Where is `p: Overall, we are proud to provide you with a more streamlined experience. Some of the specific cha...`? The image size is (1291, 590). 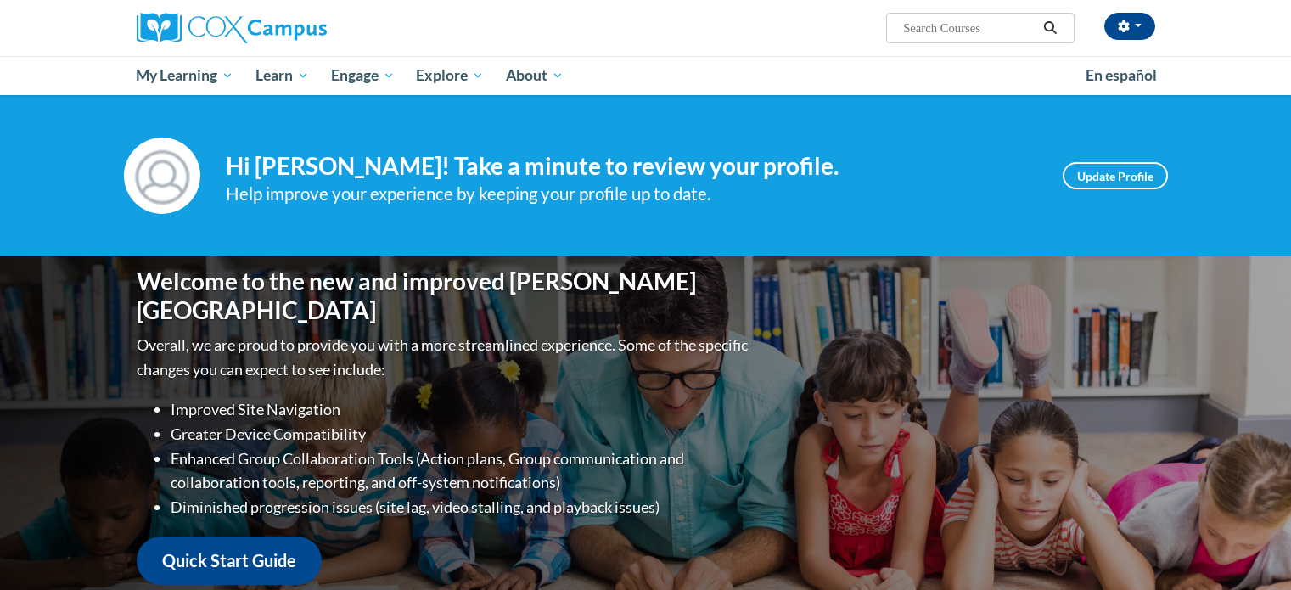
p: Overall, we are proud to provide you with a more streamlined experience. Some of the specific cha... is located at coordinates (444, 357).